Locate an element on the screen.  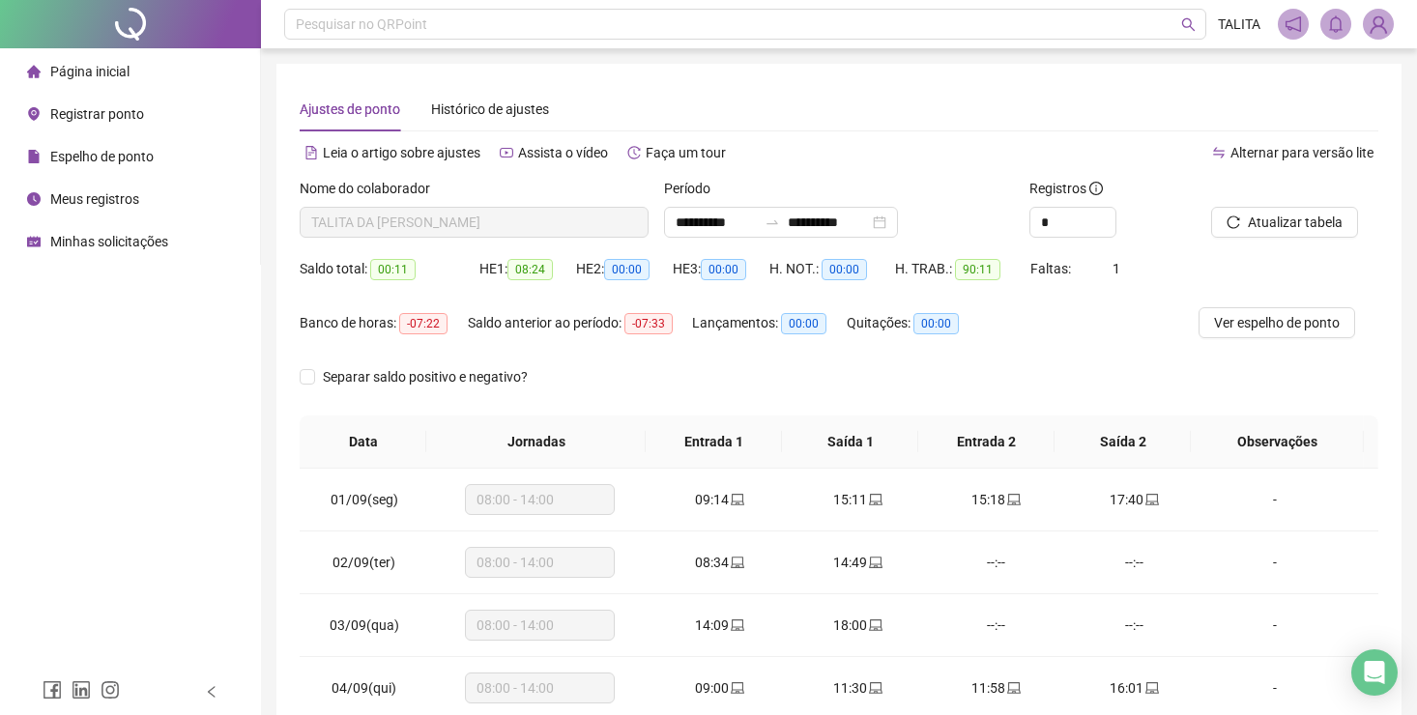
span: 04/09(qui) is located at coordinates (363, 688).